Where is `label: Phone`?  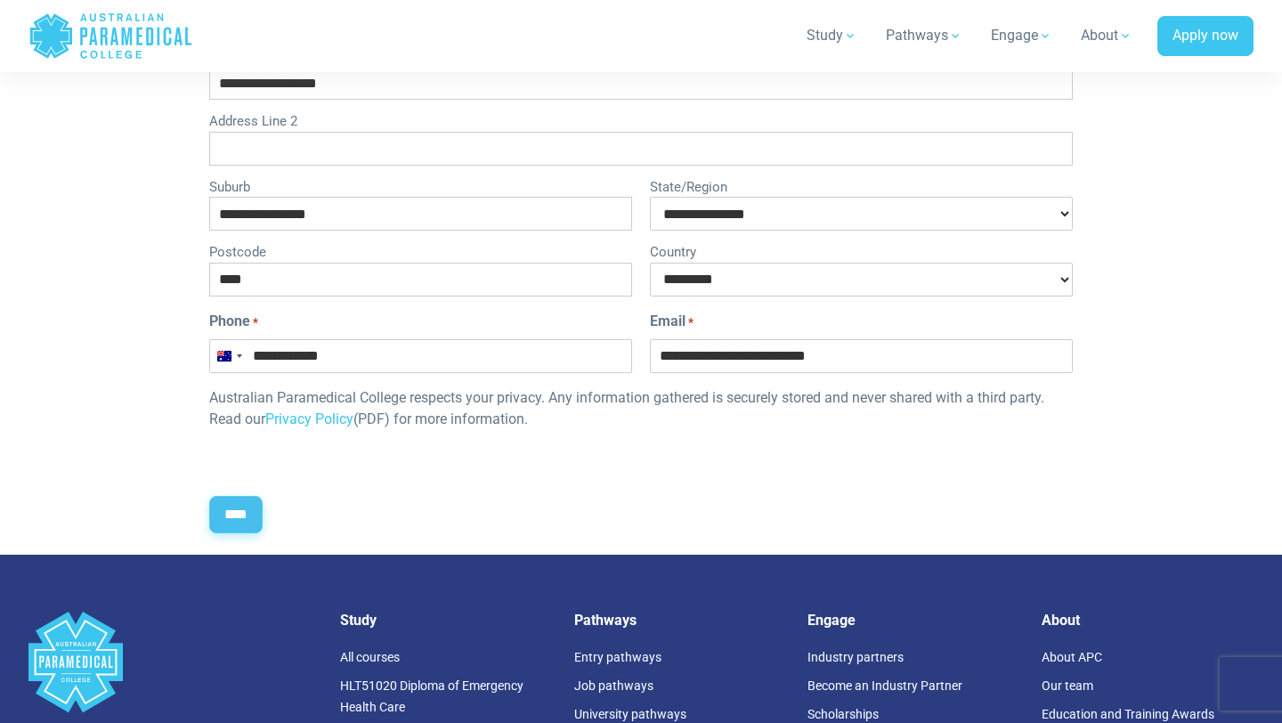
label: Phone is located at coordinates (233, 321).